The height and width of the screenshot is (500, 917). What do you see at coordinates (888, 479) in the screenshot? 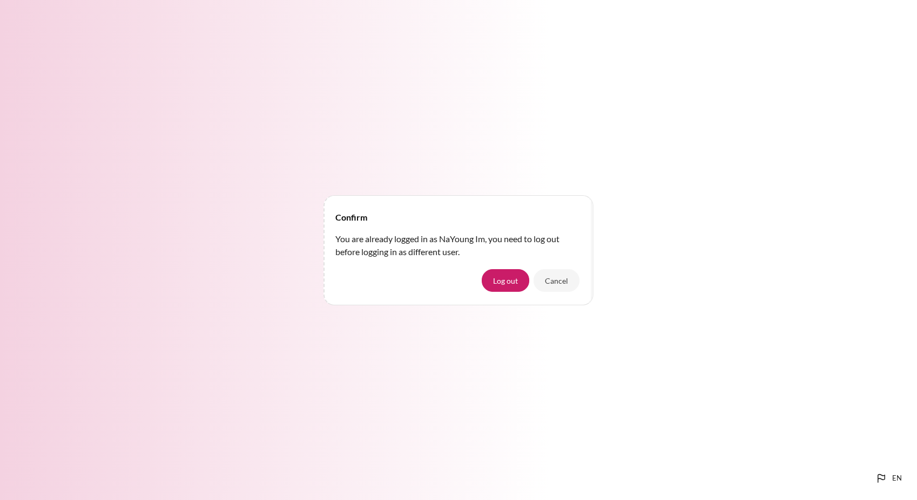
I see `button: Languages` at bounding box center [888, 479].